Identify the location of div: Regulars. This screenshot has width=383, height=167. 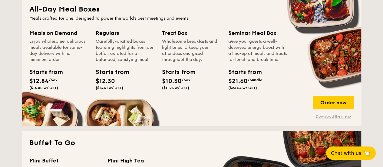
(125, 33).